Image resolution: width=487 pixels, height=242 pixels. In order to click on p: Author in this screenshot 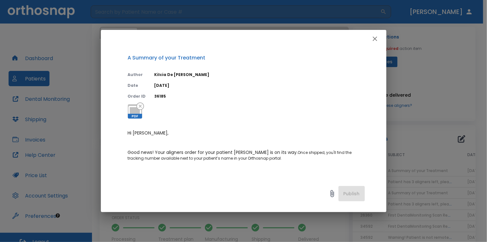, I will do `click(137, 75)`.